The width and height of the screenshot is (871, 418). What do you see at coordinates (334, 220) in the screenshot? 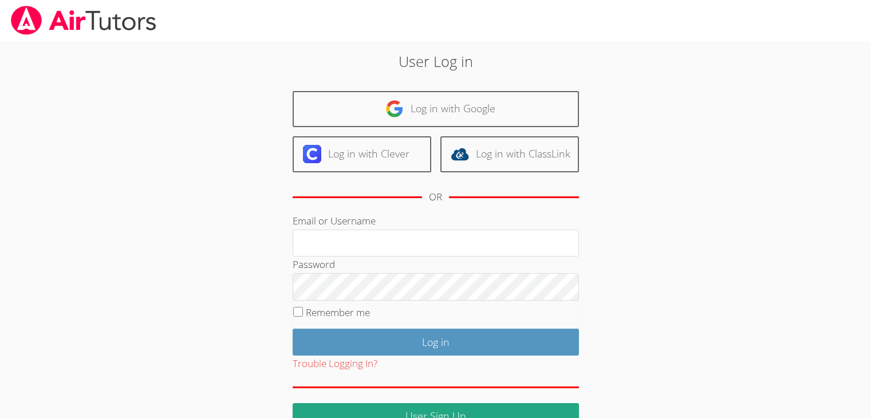
I see `label: Email or Username` at bounding box center [334, 220].